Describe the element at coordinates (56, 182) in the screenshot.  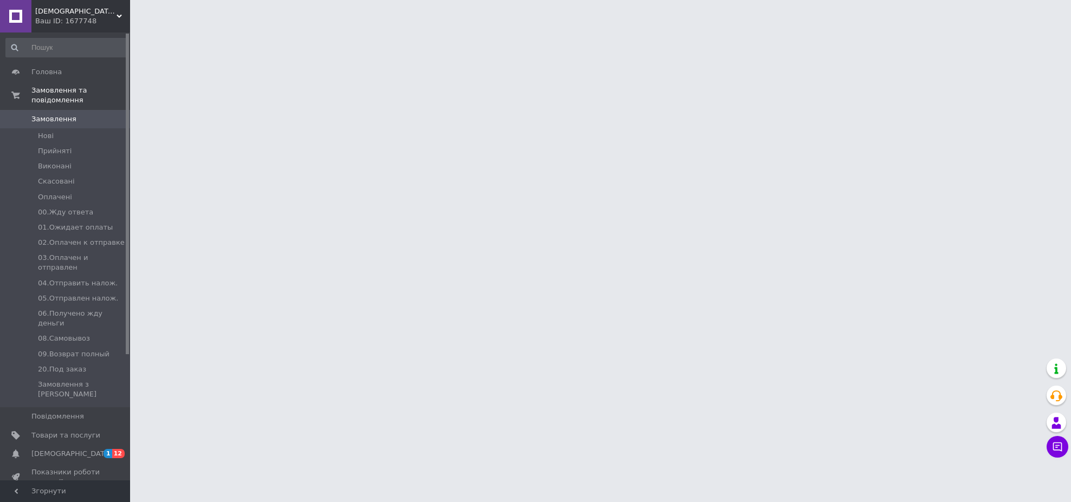
I see `span: Скасовані` at that location.